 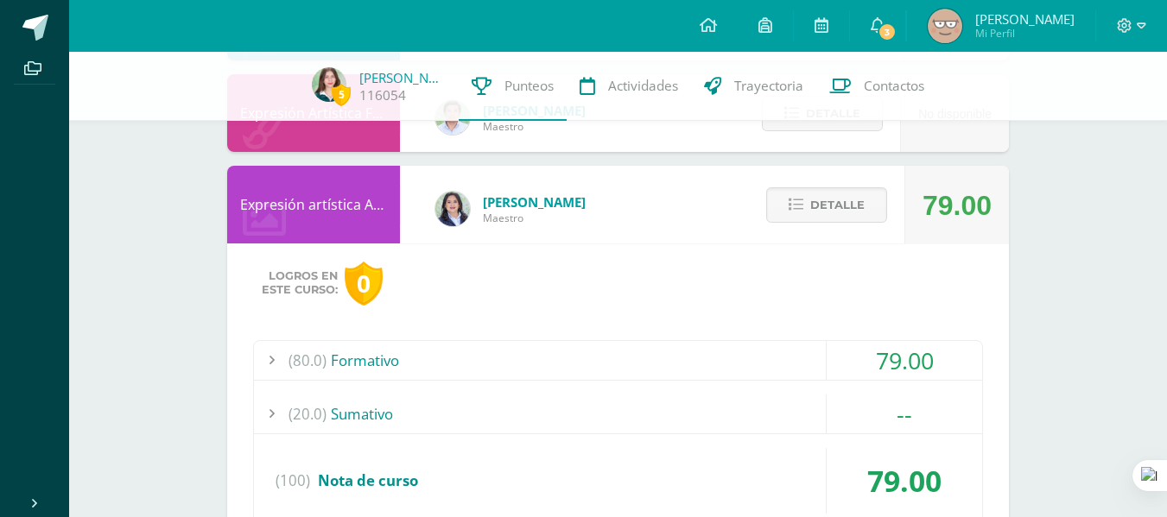 I want to click on a: Trayectoria, so click(x=753, y=86).